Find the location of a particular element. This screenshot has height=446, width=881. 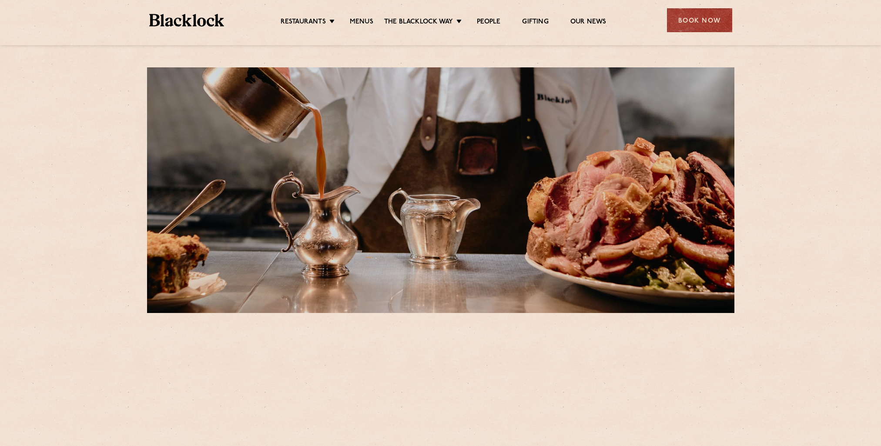

a: Menus is located at coordinates (361, 23).